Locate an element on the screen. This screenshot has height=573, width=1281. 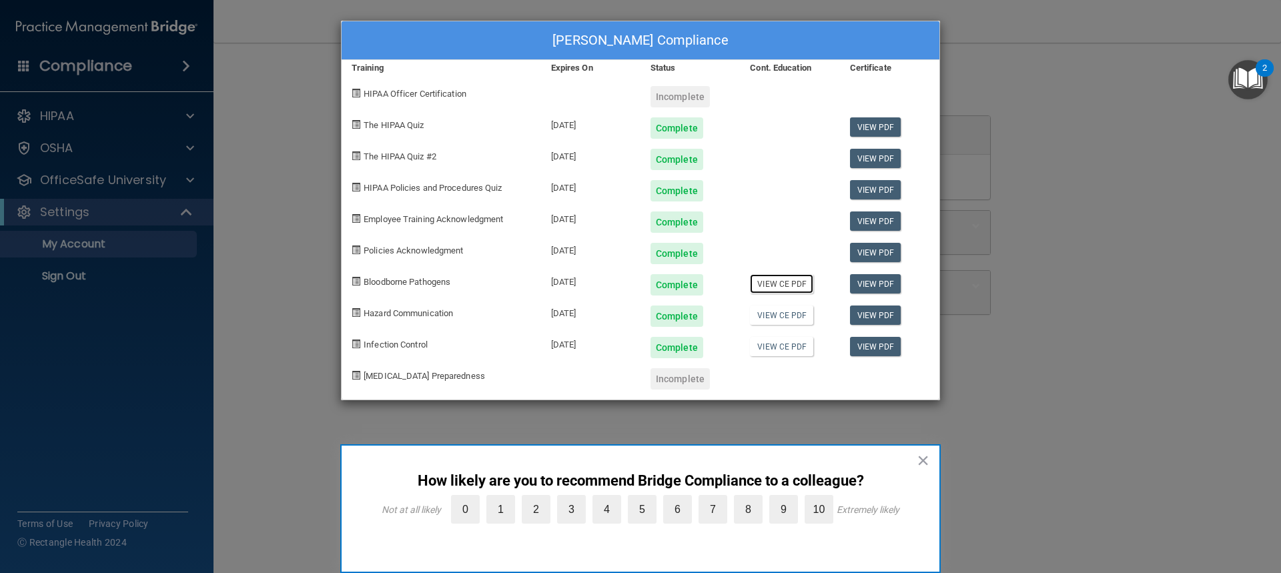
label: 10 is located at coordinates (819, 509).